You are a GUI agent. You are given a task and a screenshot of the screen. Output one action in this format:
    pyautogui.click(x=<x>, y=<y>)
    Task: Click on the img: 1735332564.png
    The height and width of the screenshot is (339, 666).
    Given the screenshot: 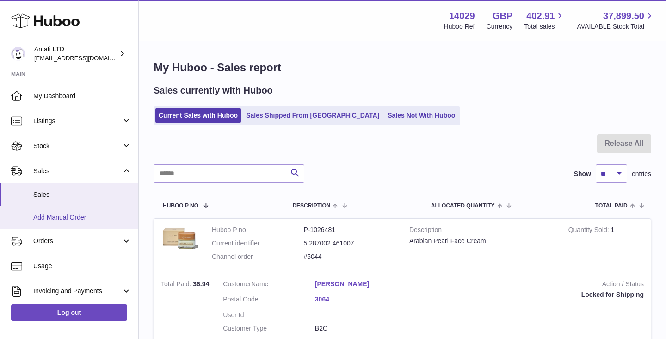 What is the action you would take?
    pyautogui.click(x=180, y=238)
    